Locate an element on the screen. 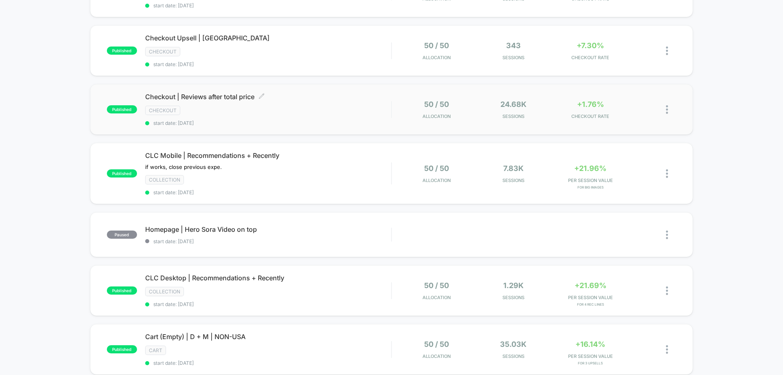 The image size is (783, 375). span: for big images is located at coordinates (590, 187).